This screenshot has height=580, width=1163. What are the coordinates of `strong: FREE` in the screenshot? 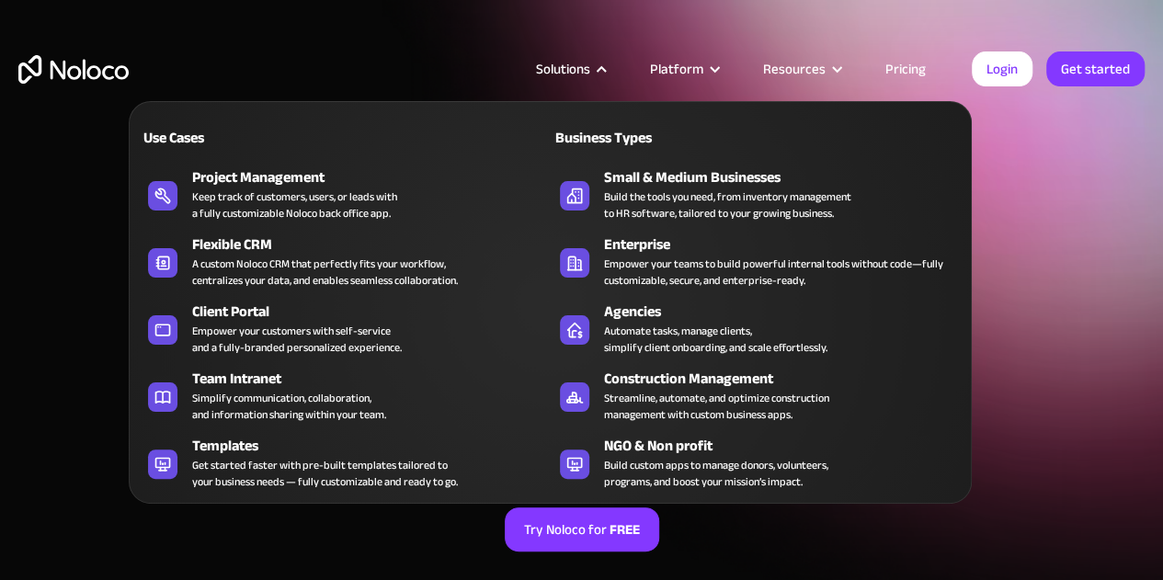 It's located at (624, 530).